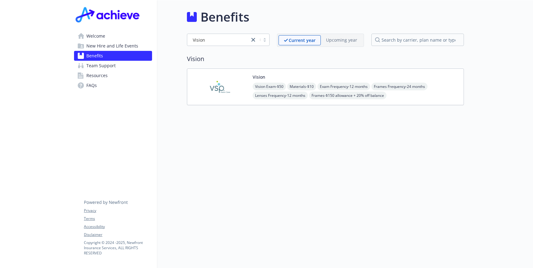 The image size is (533, 268). What do you see at coordinates (96, 36) in the screenshot?
I see `span: Welcome` at bounding box center [96, 36].